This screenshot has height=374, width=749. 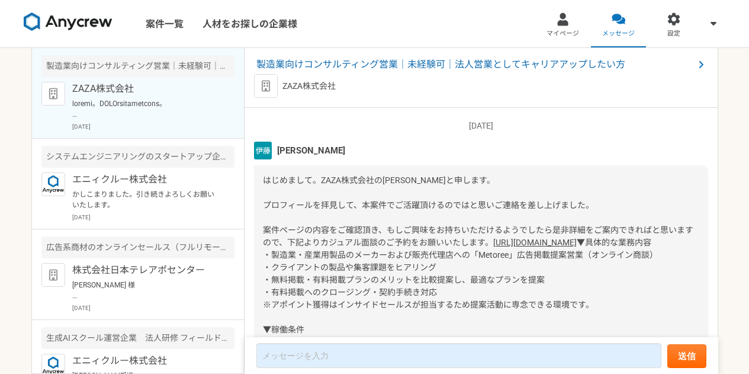 I want to click on span: 製造業向けコンサルティング営業｜未経験可｜法人営業としてキャリアアップしたい方, so click(x=475, y=65).